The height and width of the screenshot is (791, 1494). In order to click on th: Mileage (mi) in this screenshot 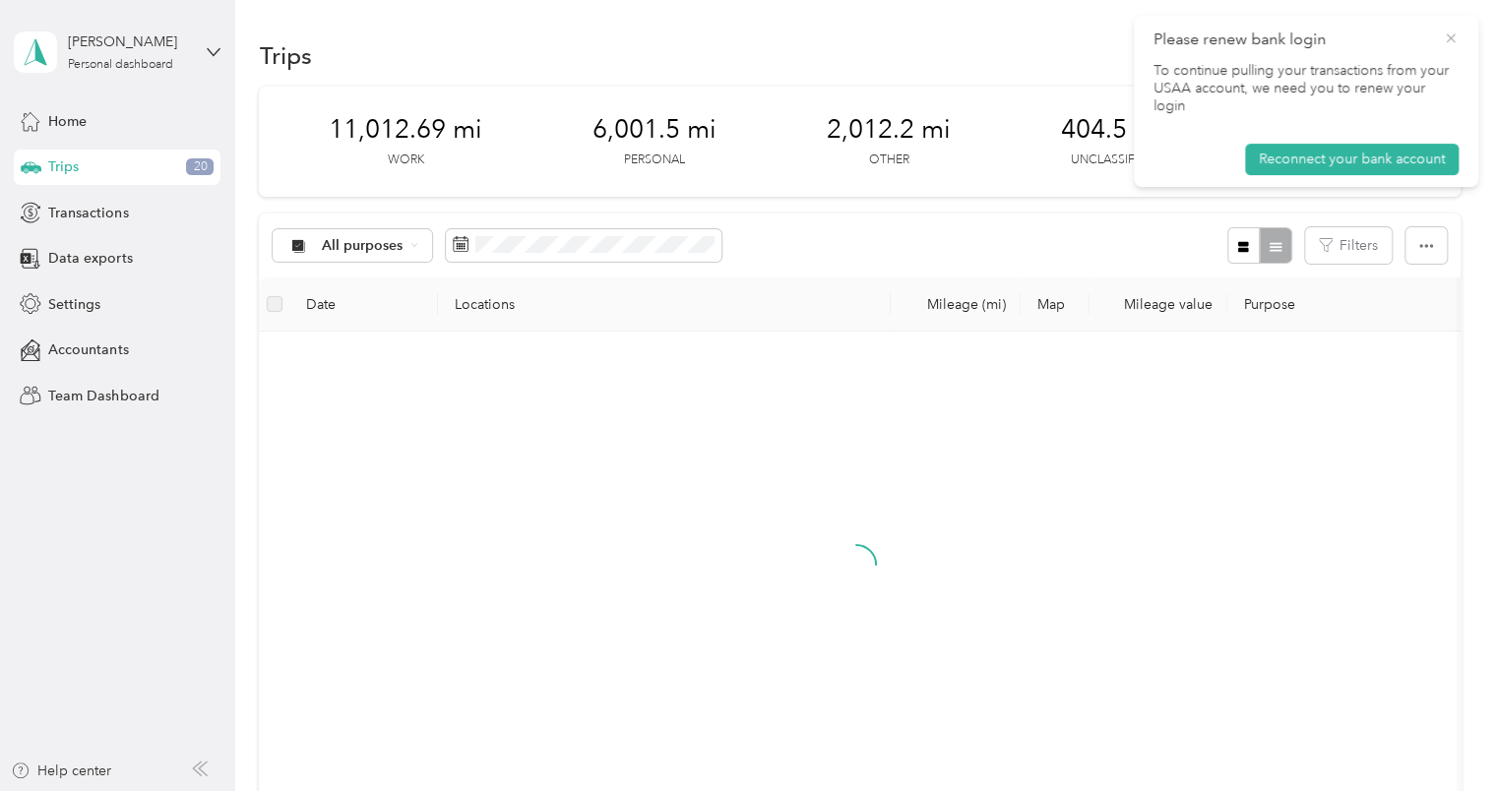, I will do `click(956, 304)`.